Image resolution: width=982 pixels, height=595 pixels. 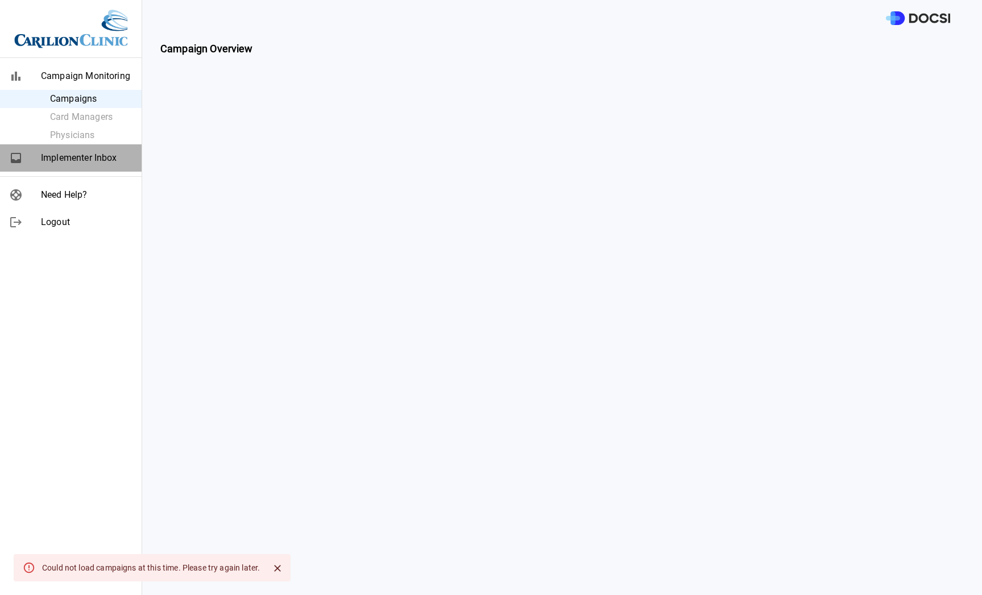 What do you see at coordinates (151, 568) in the screenshot?
I see `div: Could not load campaigns at this time. Please try again later.` at bounding box center [151, 568].